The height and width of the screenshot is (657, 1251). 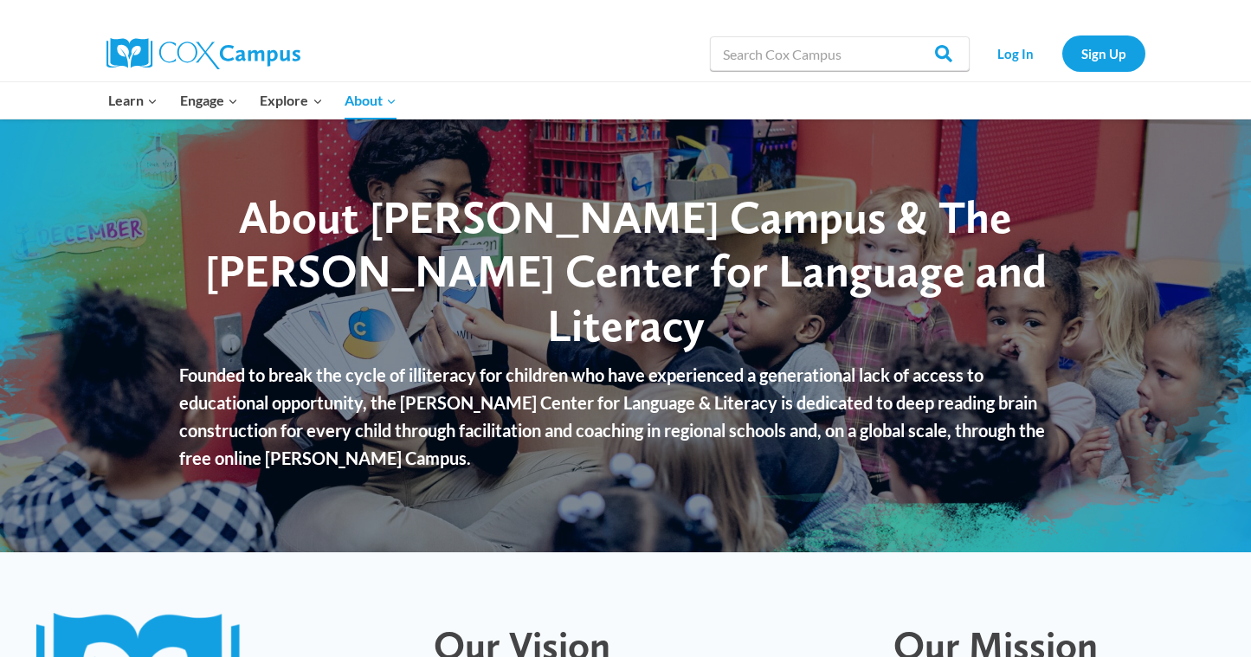 What do you see at coordinates (371, 100) in the screenshot?
I see `span: About` at bounding box center [371, 100].